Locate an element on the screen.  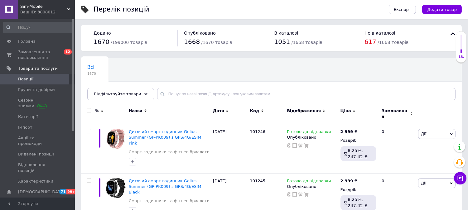
span: Імпорт is located at coordinates (25, 127).